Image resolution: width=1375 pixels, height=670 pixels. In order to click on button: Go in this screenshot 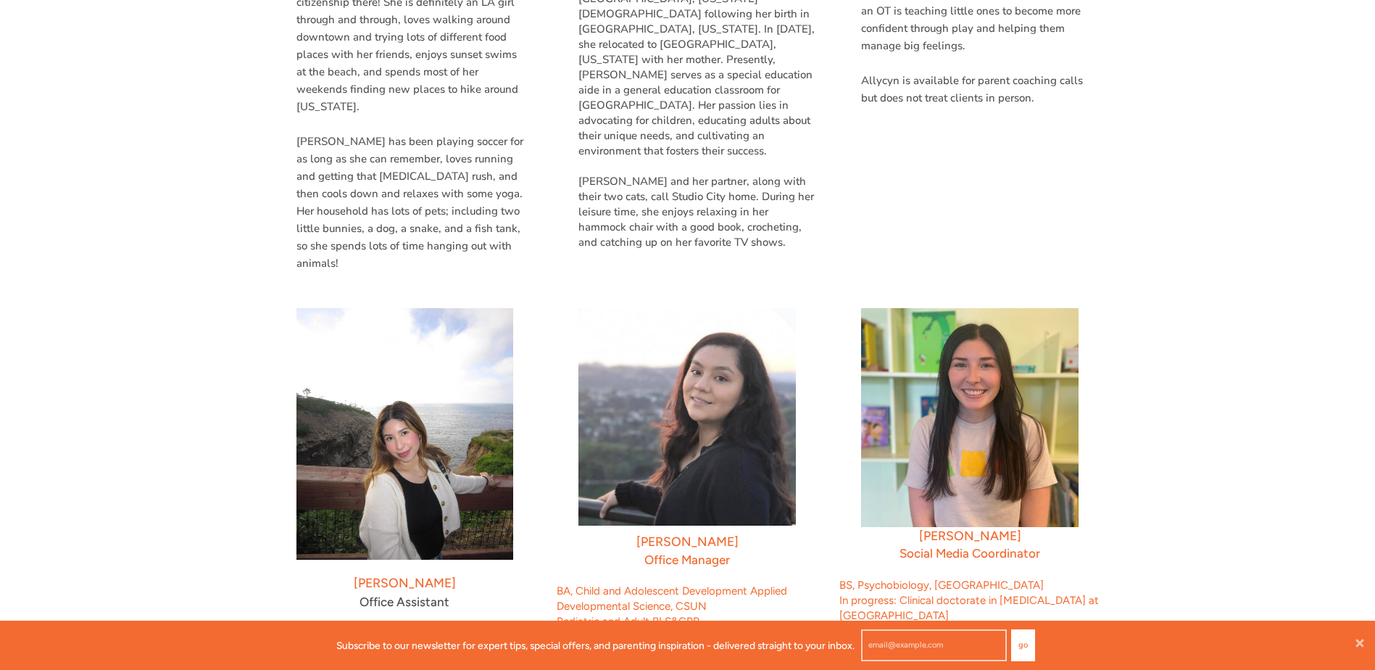, I will do `click(1023, 645)`.